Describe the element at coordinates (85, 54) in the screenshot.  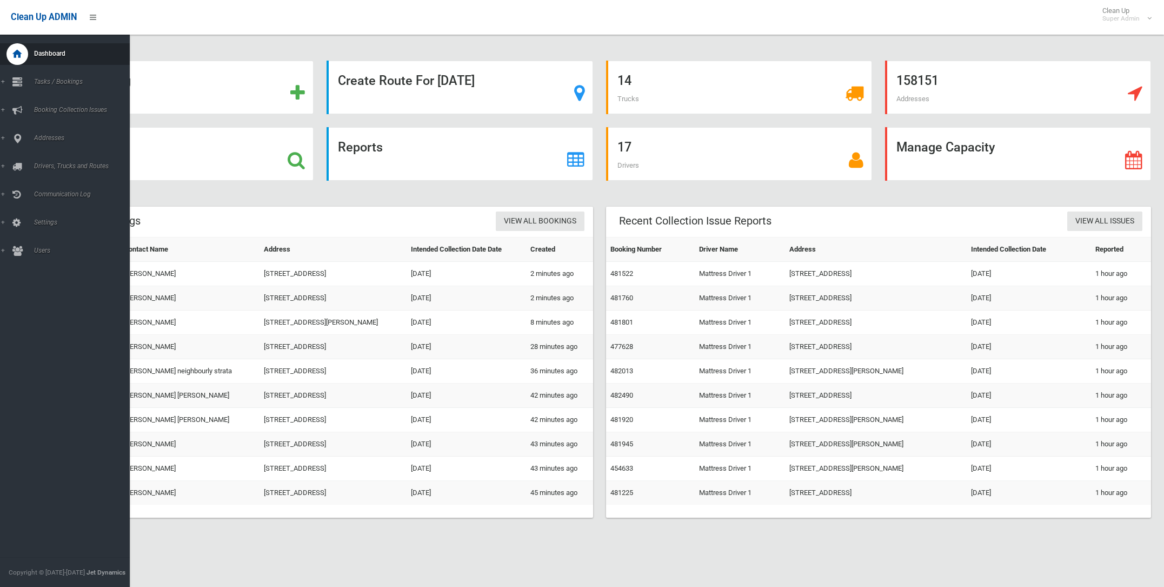
I see `span: Dashboard` at that location.